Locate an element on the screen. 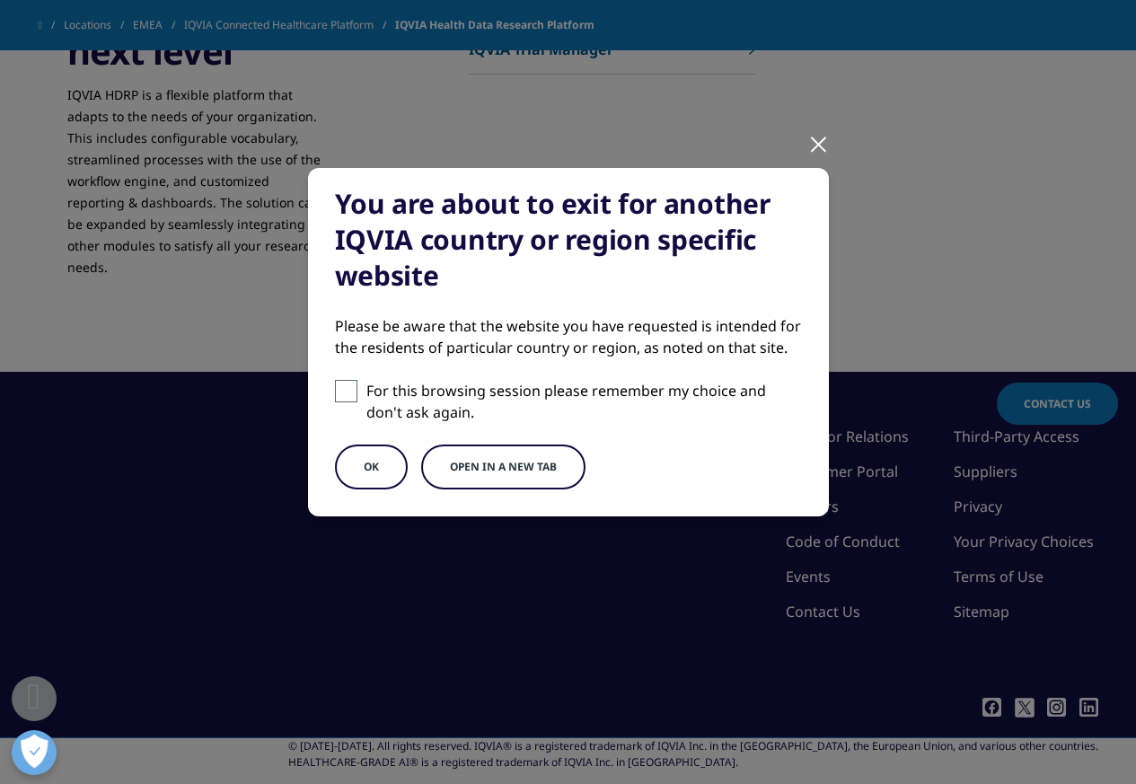 This screenshot has height=784, width=1136. button: Open in a new tab is located at coordinates (503, 467).